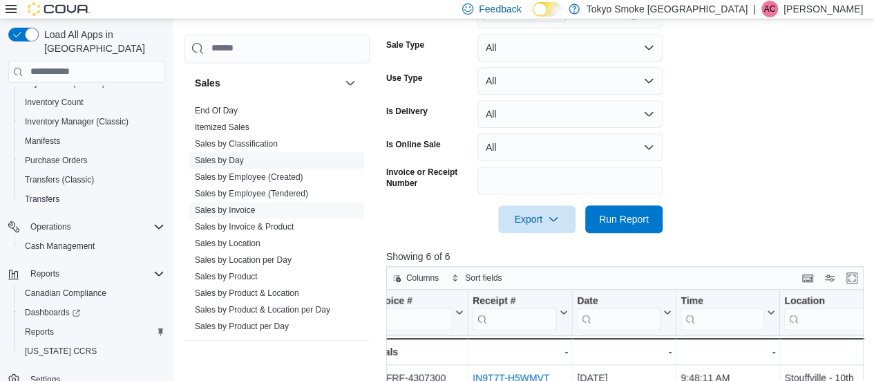 Image resolution: width=874 pixels, height=381 pixels. What do you see at coordinates (808, 278) in the screenshot?
I see `button: Keyboard shortcuts` at bounding box center [808, 278].